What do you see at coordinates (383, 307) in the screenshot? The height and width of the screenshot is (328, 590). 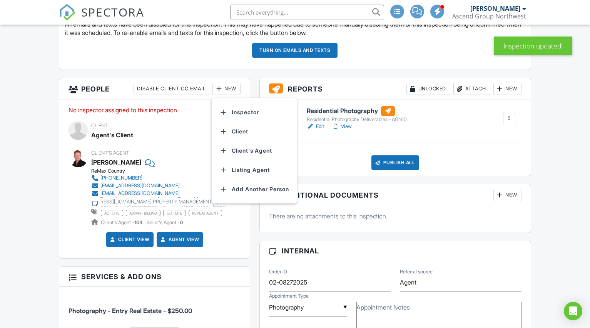 I see `label: Appointment Notes` at bounding box center [383, 307].